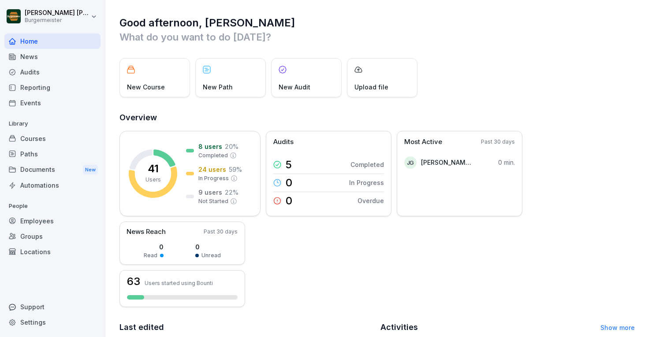  I want to click on div: Events, so click(52, 103).